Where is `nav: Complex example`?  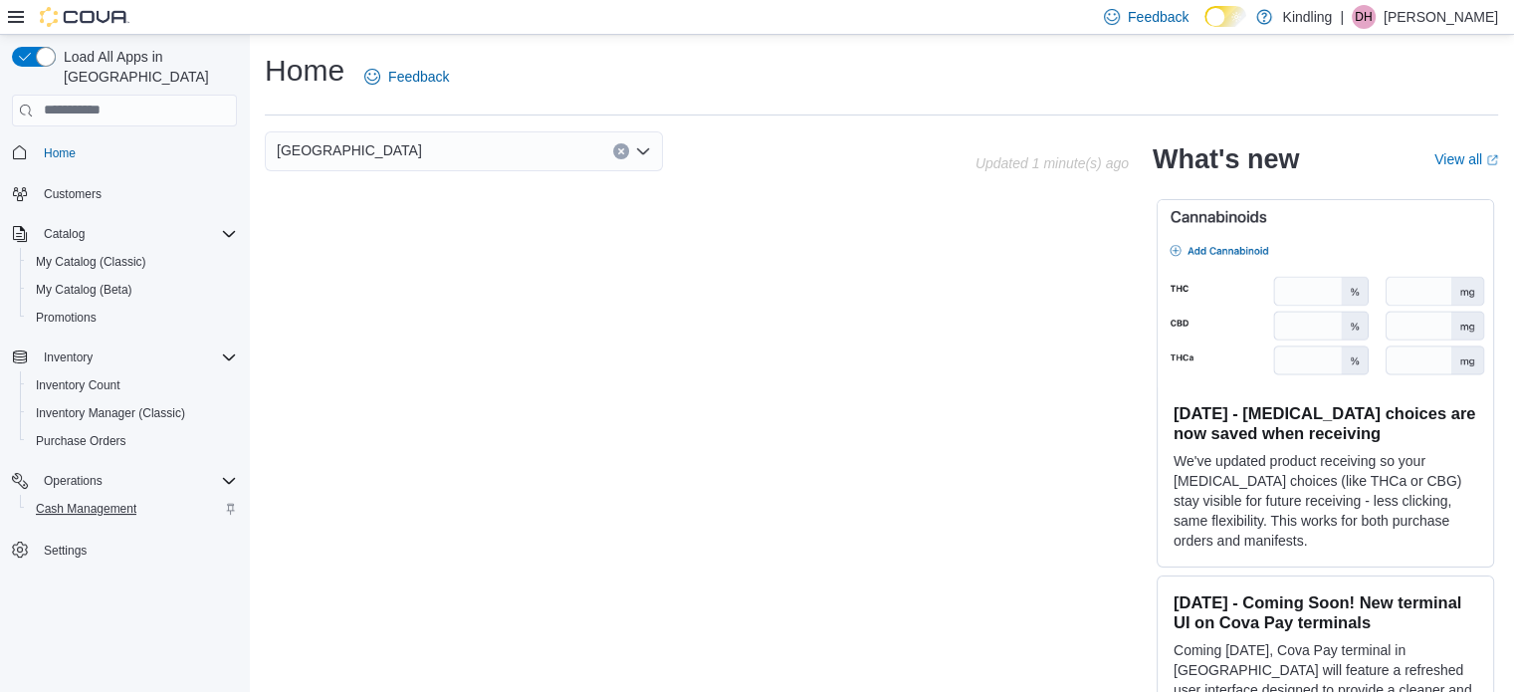
nav: Complex example is located at coordinates (124, 373).